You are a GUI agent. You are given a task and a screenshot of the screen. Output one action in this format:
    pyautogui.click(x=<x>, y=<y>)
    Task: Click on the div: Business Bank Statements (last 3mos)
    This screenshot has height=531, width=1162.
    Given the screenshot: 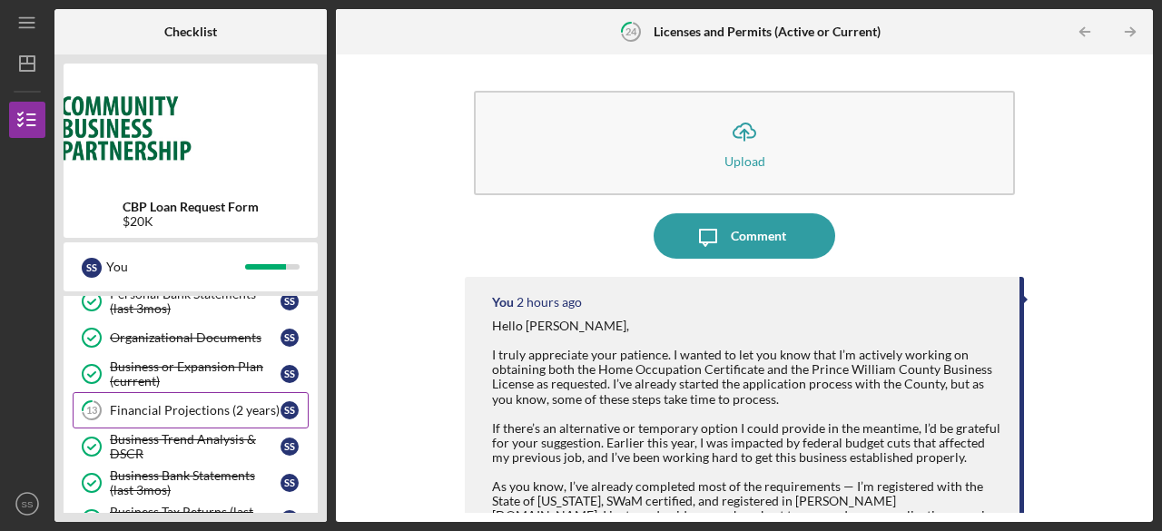 What is the action you would take?
    pyautogui.click(x=195, y=483)
    